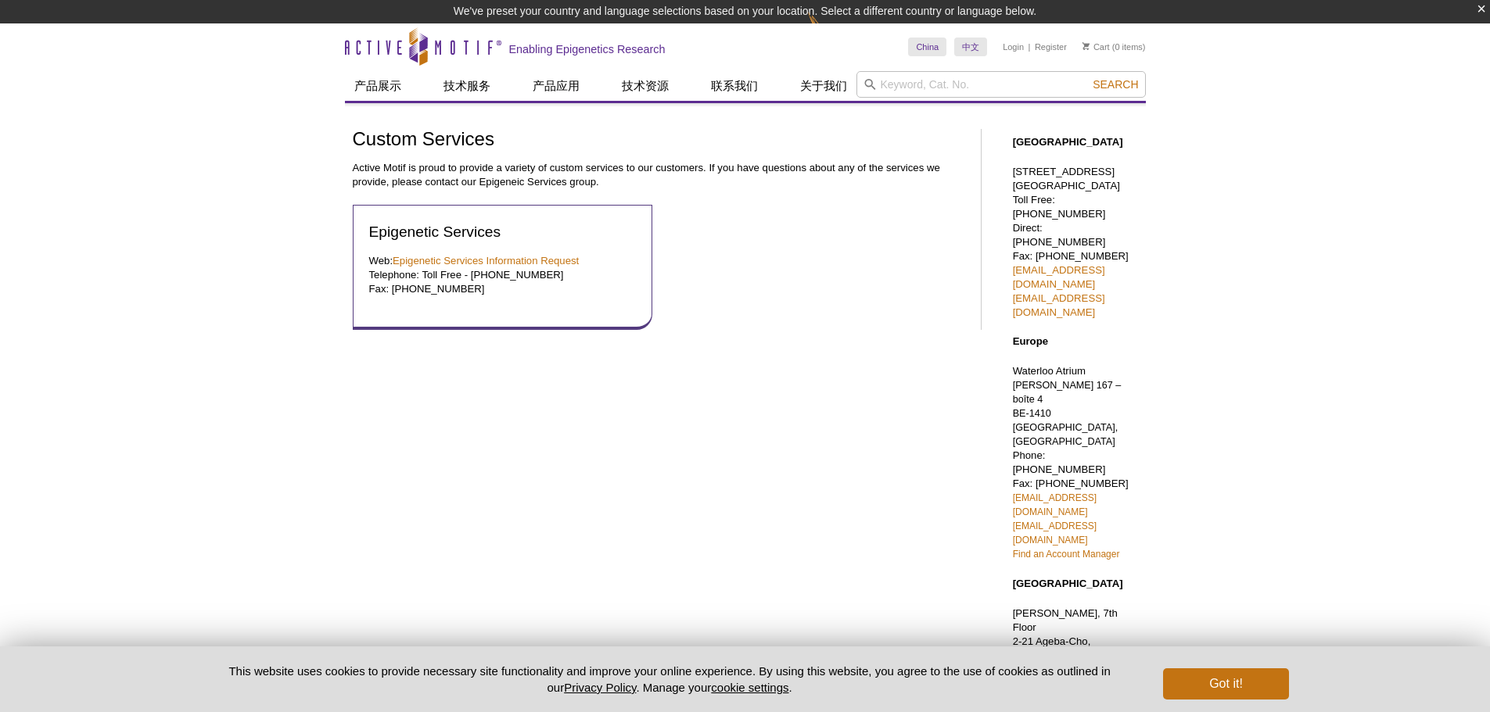 Image resolution: width=1490 pixels, height=712 pixels. What do you see at coordinates (1115, 84) in the screenshot?
I see `span: Search` at bounding box center [1115, 84].